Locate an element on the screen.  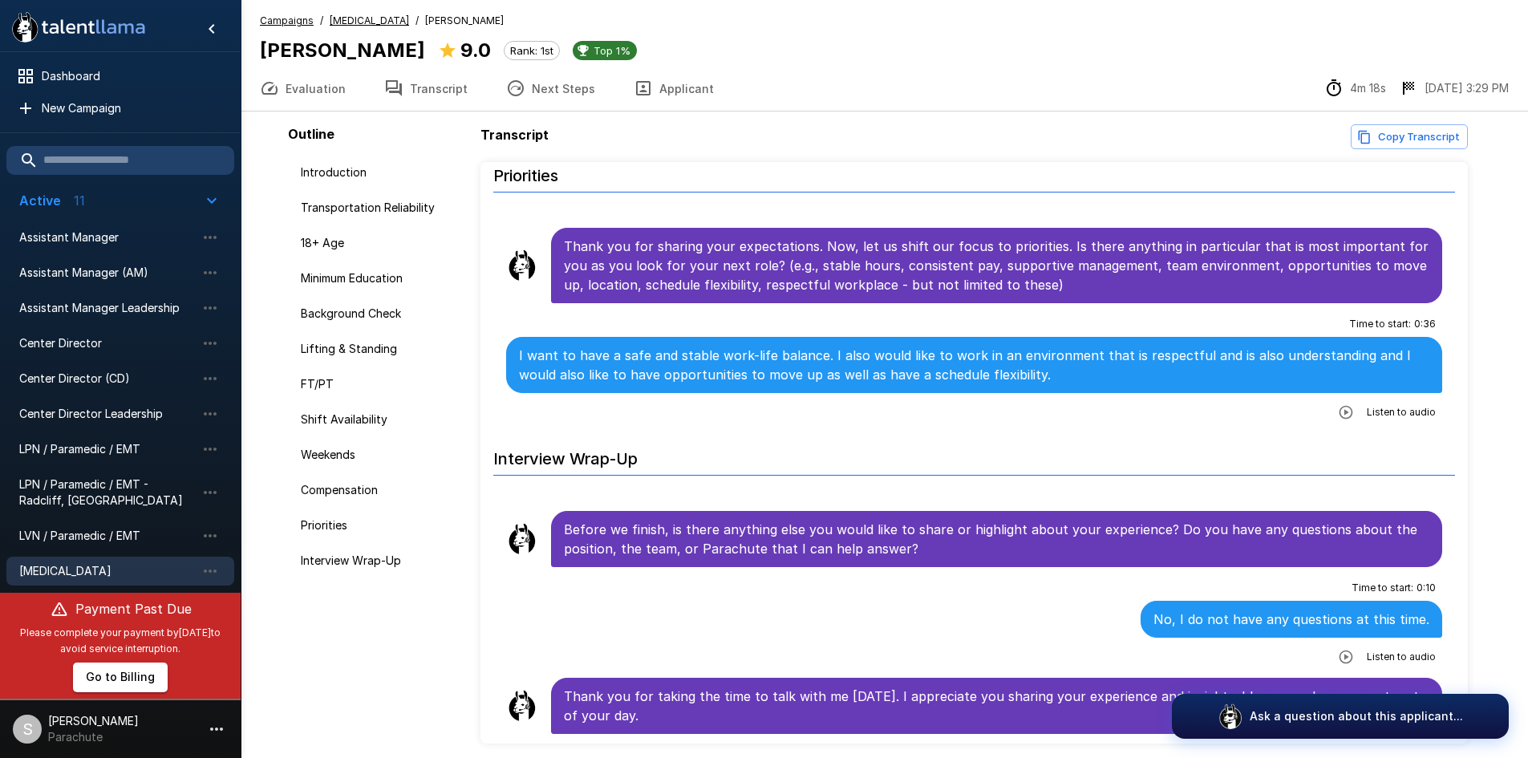
span: 0 : 36 is located at coordinates (1424, 324).